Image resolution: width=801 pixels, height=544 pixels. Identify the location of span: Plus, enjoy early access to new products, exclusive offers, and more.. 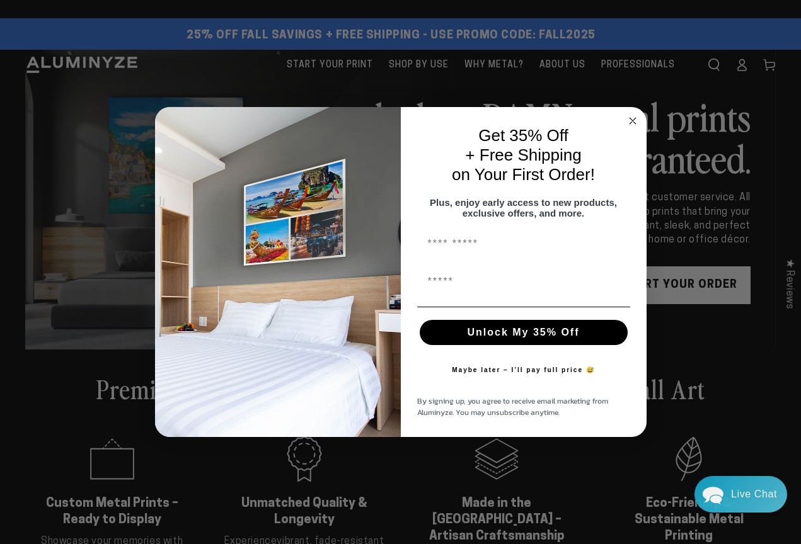
(523, 208).